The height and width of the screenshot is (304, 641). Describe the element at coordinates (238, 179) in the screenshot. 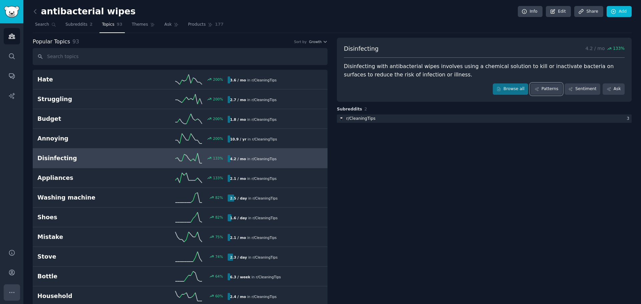

I see `b: 2.1 / mo` at that location.